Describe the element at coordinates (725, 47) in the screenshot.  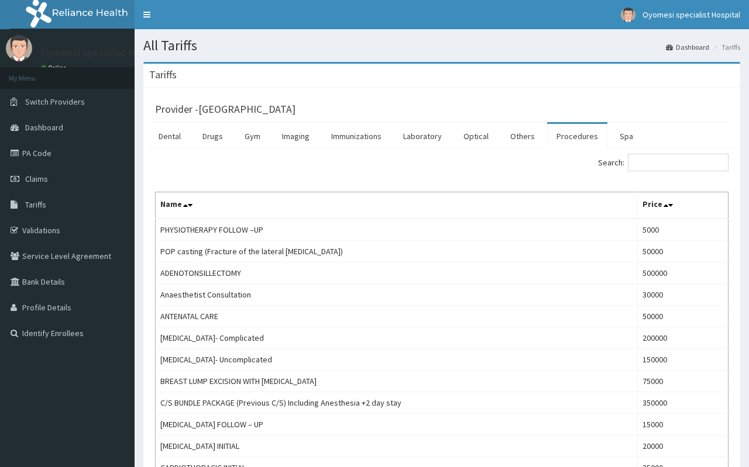
I see `li: Tariffs` at that location.